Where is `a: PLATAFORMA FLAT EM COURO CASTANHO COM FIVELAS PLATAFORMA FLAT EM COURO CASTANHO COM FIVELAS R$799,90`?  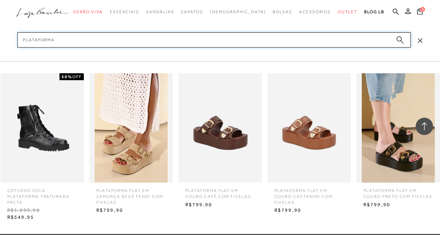 a: PLATAFORMA FLAT EM COURO CASTANHO COM FIVELAS PLATAFORMA FLAT EM COURO CASTANHO COM FIVELAS R$799,90 is located at coordinates (309, 145).